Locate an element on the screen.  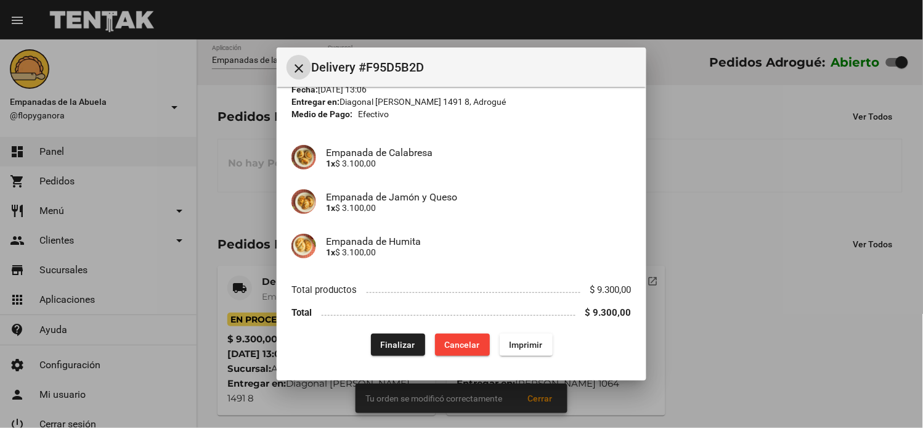
img: 75ad1656-f1a0-4b68-b603-a72d084c9c4d.jpg is located at coordinates (304, 246).